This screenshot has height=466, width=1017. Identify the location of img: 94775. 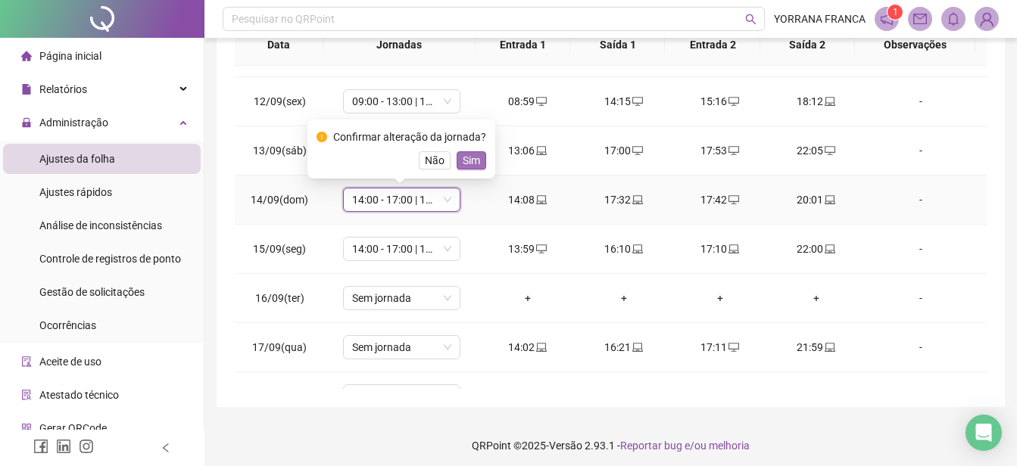
(987, 19).